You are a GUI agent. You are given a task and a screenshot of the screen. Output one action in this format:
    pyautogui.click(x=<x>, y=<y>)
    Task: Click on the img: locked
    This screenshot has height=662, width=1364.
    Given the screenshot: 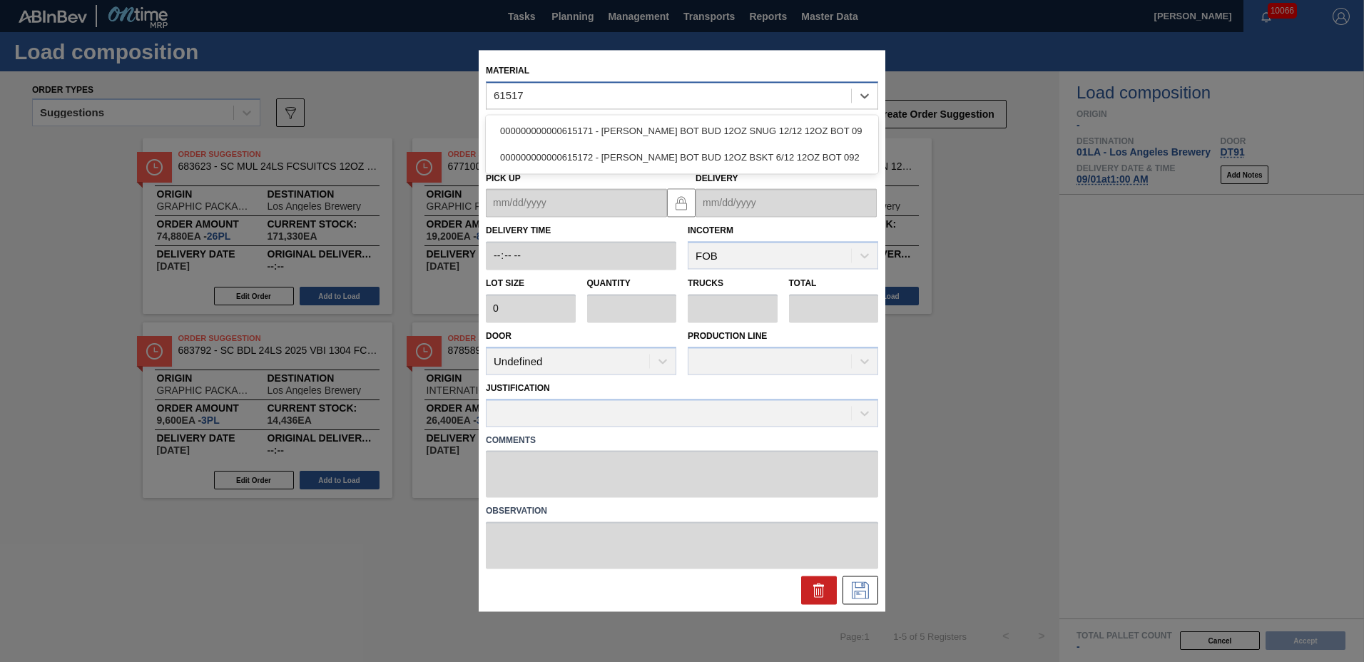 What is the action you would take?
    pyautogui.click(x=681, y=203)
    